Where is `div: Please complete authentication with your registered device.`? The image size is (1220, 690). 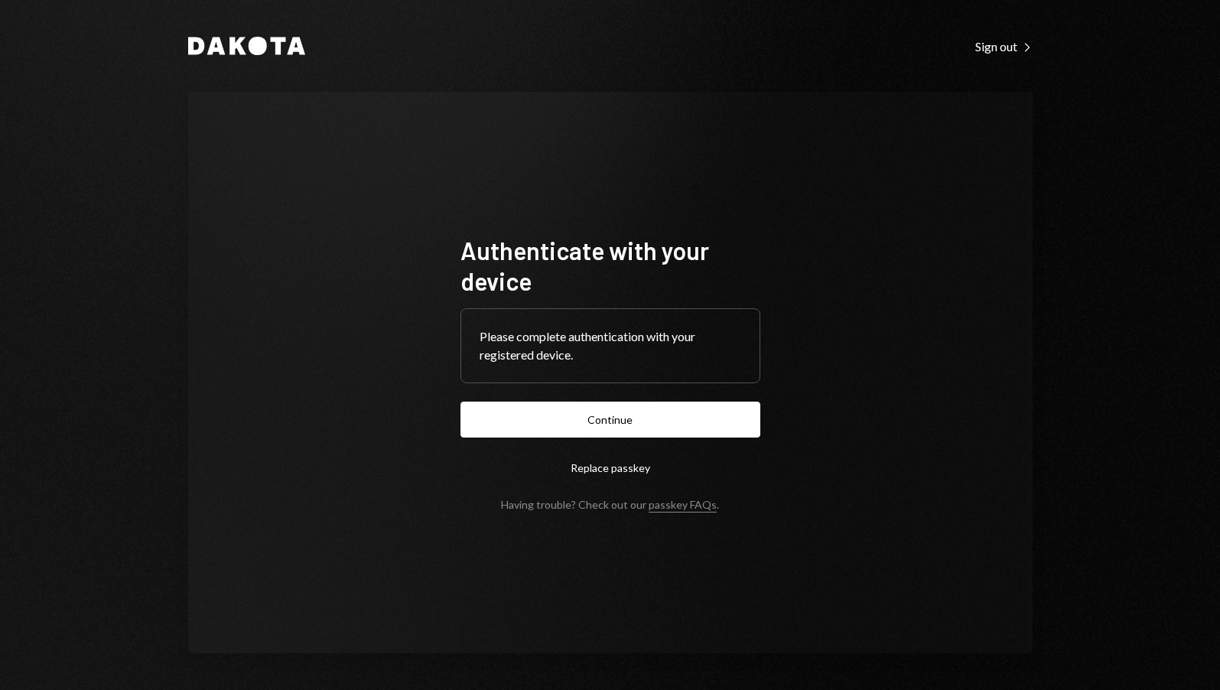
div: Please complete authentication with your registered device. is located at coordinates (610, 346).